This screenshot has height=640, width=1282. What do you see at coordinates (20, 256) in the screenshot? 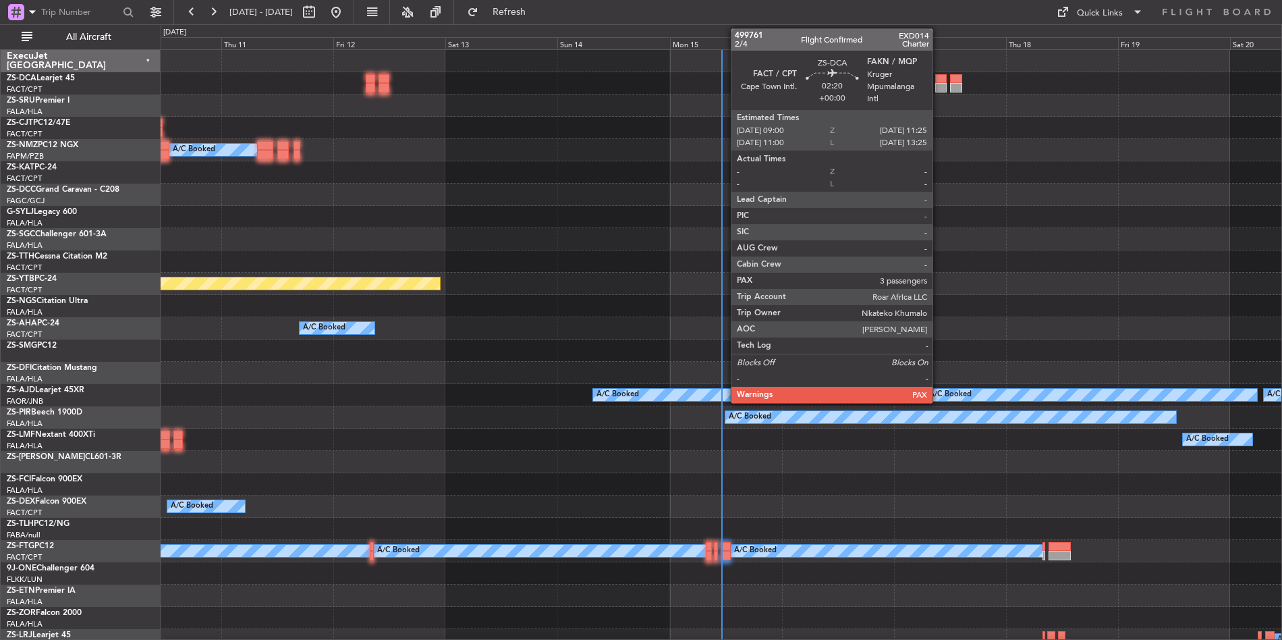
I see `span: ZS-TTH` at bounding box center [20, 256].